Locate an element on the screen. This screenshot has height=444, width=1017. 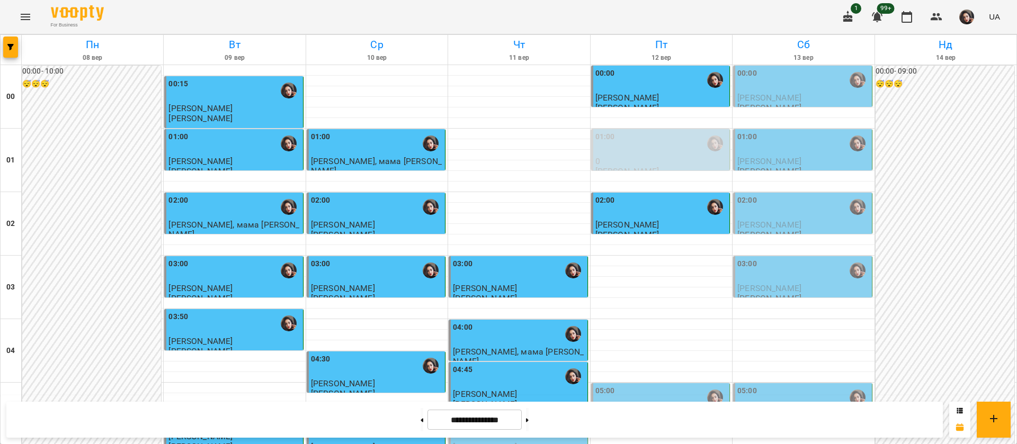
h6: 01 is located at coordinates (11, 160).